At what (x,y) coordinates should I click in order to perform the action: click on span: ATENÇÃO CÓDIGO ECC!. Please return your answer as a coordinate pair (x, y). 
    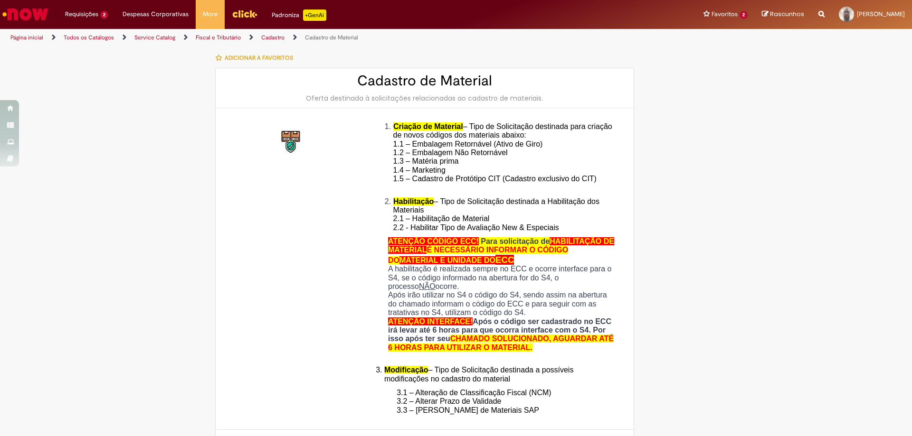
    Looking at the image, I should click on (433, 241).